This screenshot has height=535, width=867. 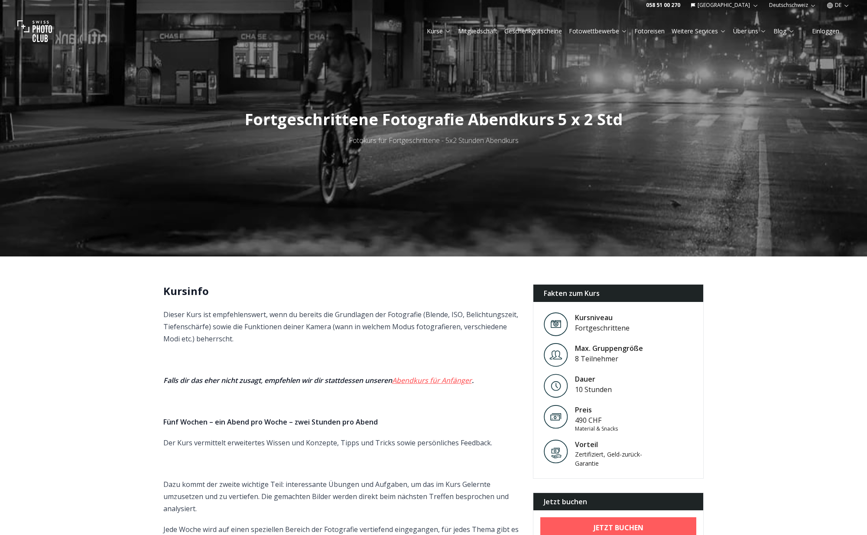 What do you see at coordinates (341, 496) in the screenshot?
I see `p: Dazu kommt der zweite wichtige Teil: interessante Übungen und Aufgaben, um das im Kurs Gelernte u...` at bounding box center [341, 496].